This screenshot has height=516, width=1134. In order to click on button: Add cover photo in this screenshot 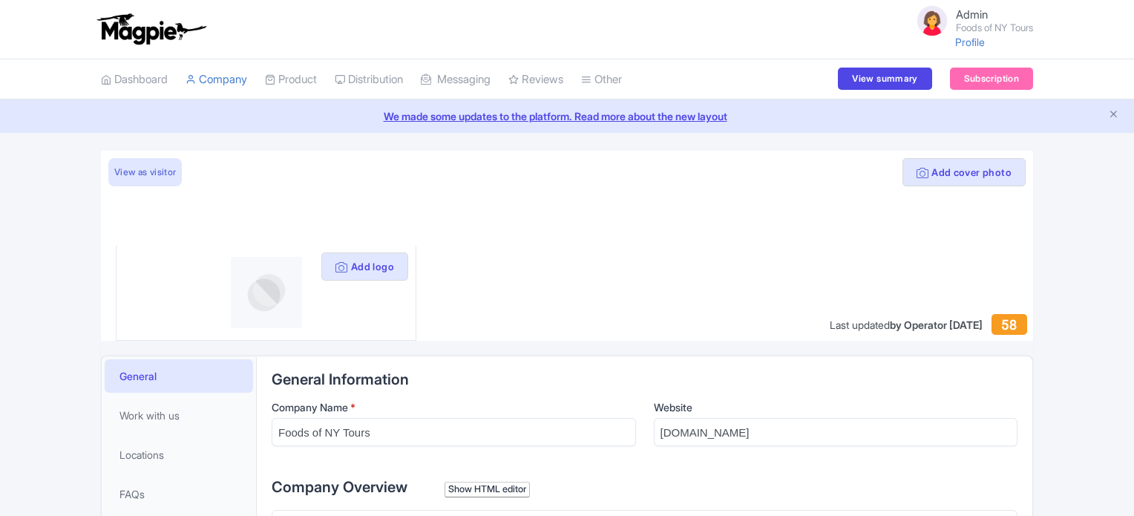, I will do `click(964, 172)`.